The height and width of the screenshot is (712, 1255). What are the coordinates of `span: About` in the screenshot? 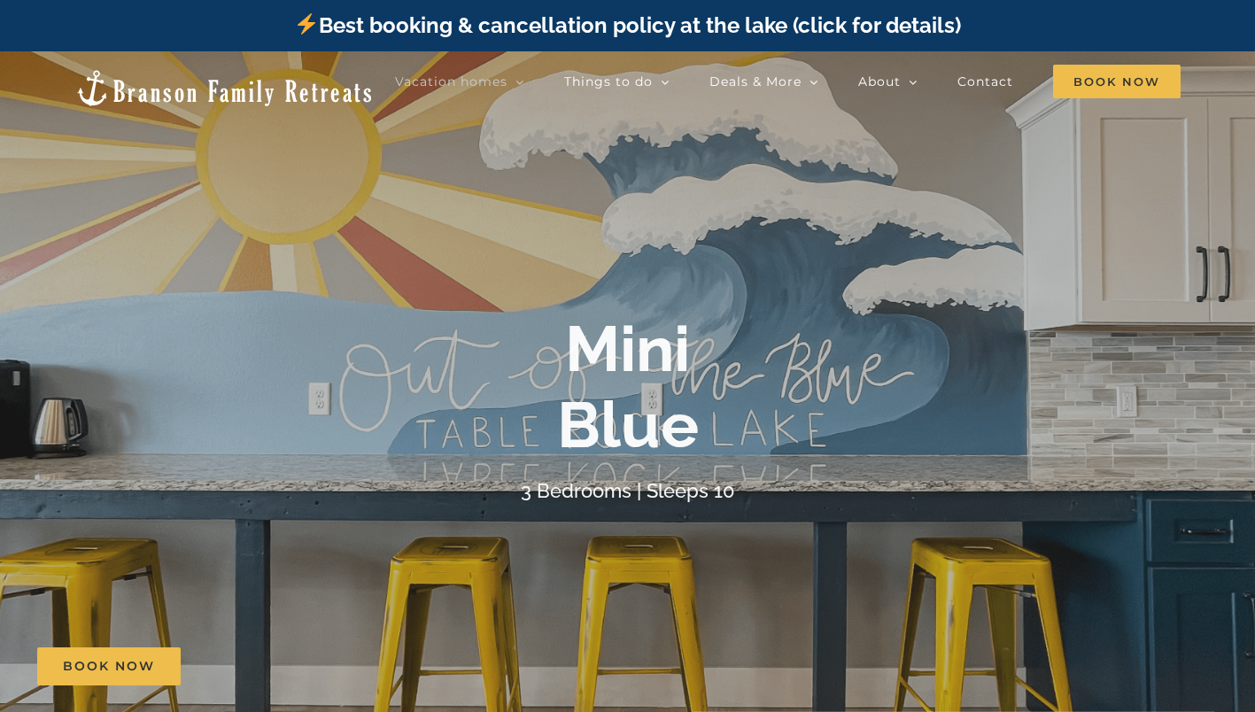 It's located at (880, 82).